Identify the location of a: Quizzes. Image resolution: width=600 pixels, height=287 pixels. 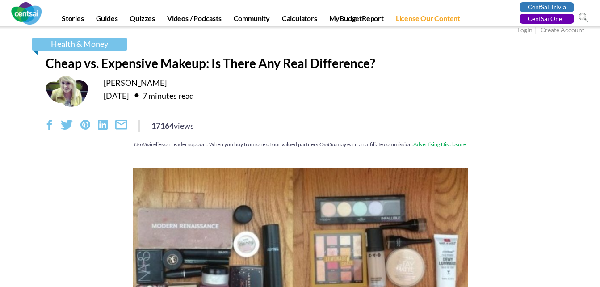
(142, 20).